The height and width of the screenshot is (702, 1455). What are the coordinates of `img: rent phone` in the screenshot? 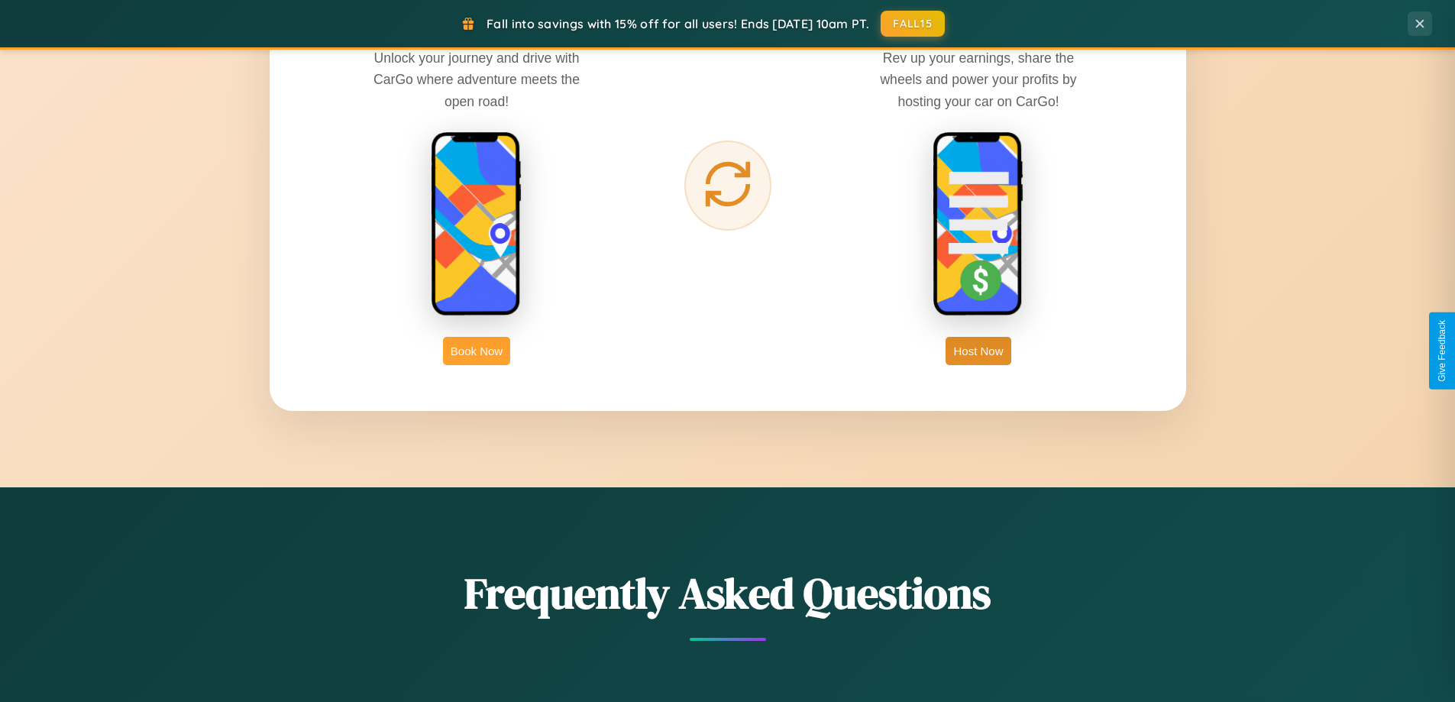 It's located at (477, 225).